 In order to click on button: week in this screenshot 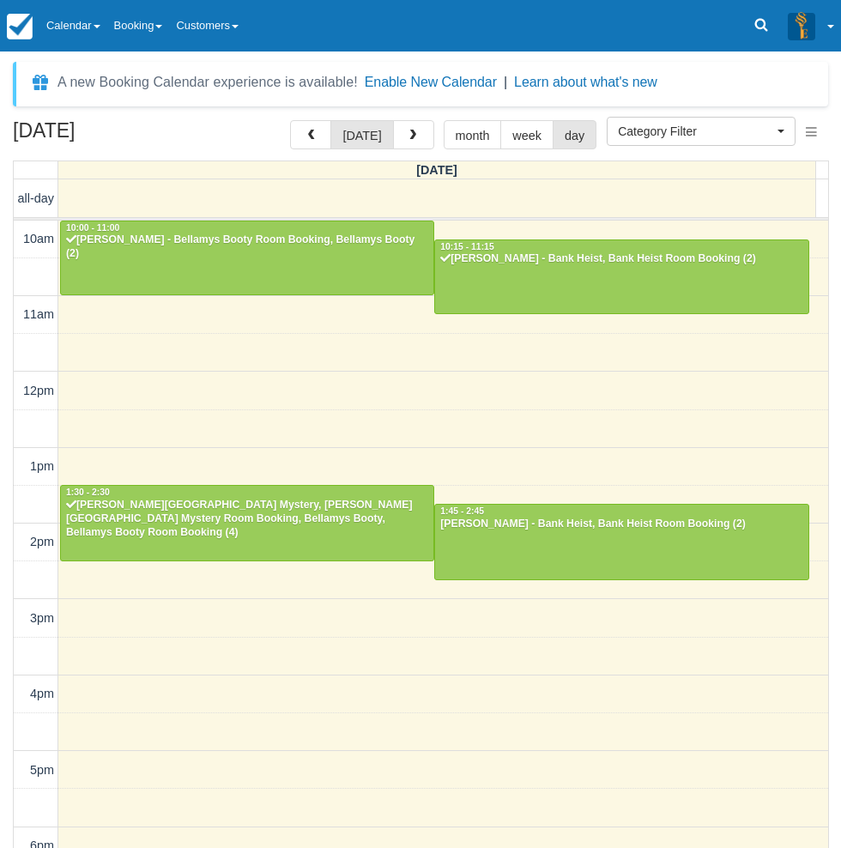, I will do `click(527, 135)`.